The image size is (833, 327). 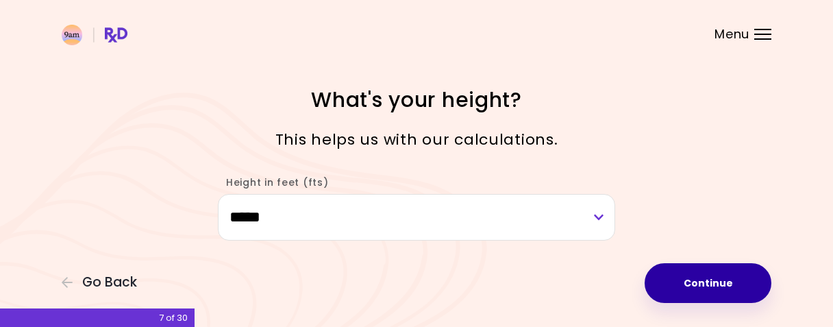 I want to click on label: Height in feet (fts), so click(x=273, y=182).